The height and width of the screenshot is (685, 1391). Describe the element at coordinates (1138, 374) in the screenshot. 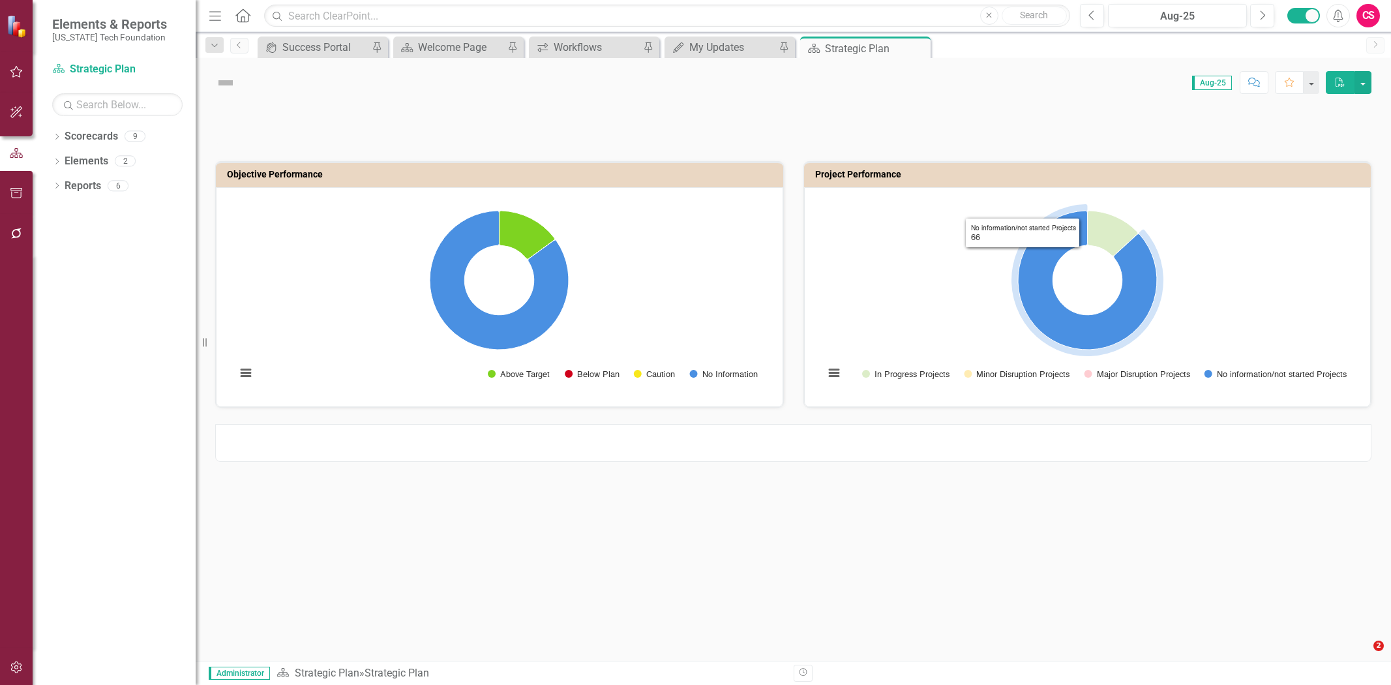

I see `button: Show Major Disruption Projects` at that location.